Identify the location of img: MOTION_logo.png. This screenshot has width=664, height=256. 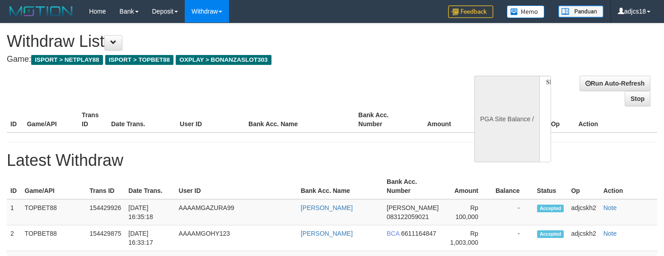
(41, 11).